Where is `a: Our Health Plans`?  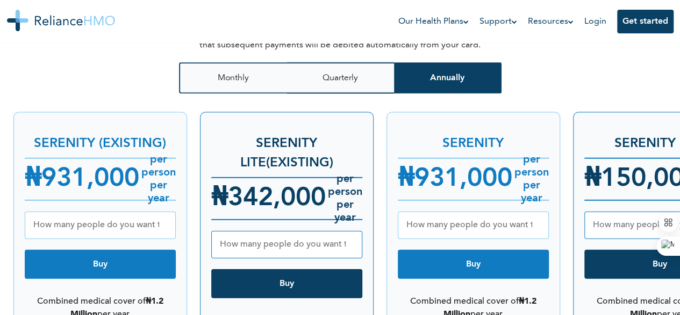 a: Our Health Plans is located at coordinates (433, 22).